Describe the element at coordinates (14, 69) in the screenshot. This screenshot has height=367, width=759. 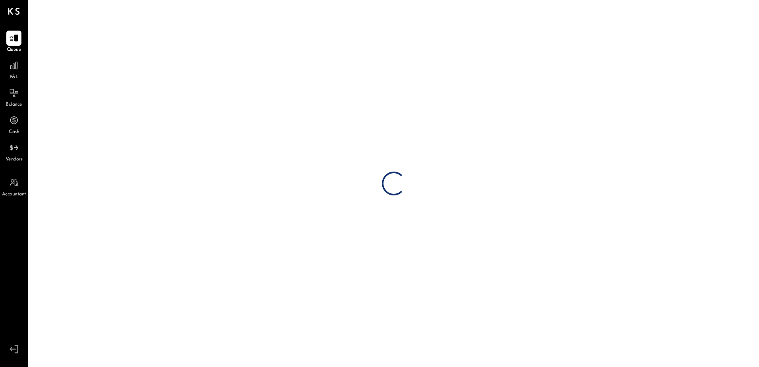
I see `a: P&L` at that location.